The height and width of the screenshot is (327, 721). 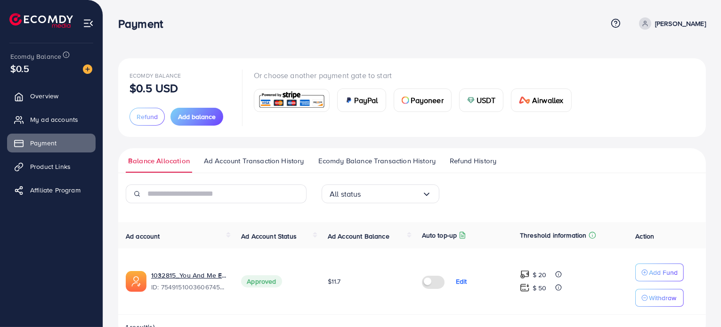 I want to click on a: cardAirwallex, so click(x=541, y=100).